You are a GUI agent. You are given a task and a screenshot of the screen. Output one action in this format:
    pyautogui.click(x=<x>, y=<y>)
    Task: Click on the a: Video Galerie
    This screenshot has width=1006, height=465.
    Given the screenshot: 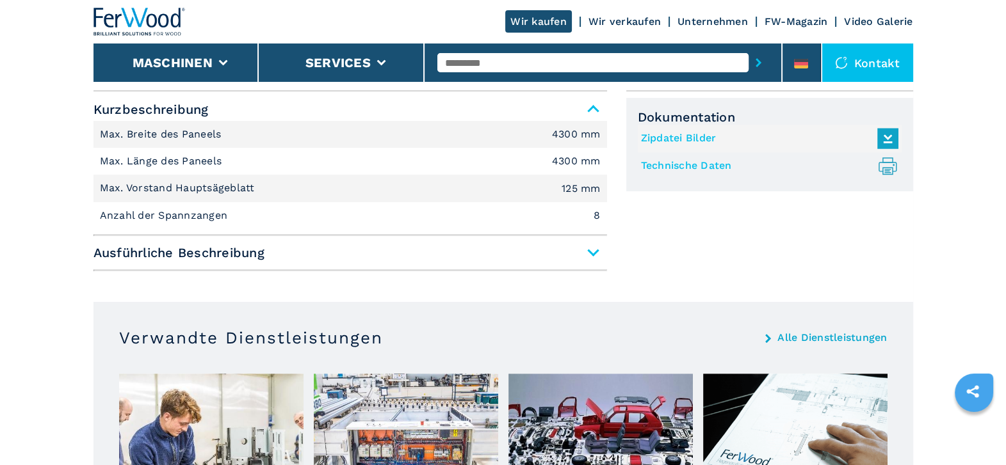 What is the action you would take?
    pyautogui.click(x=878, y=21)
    